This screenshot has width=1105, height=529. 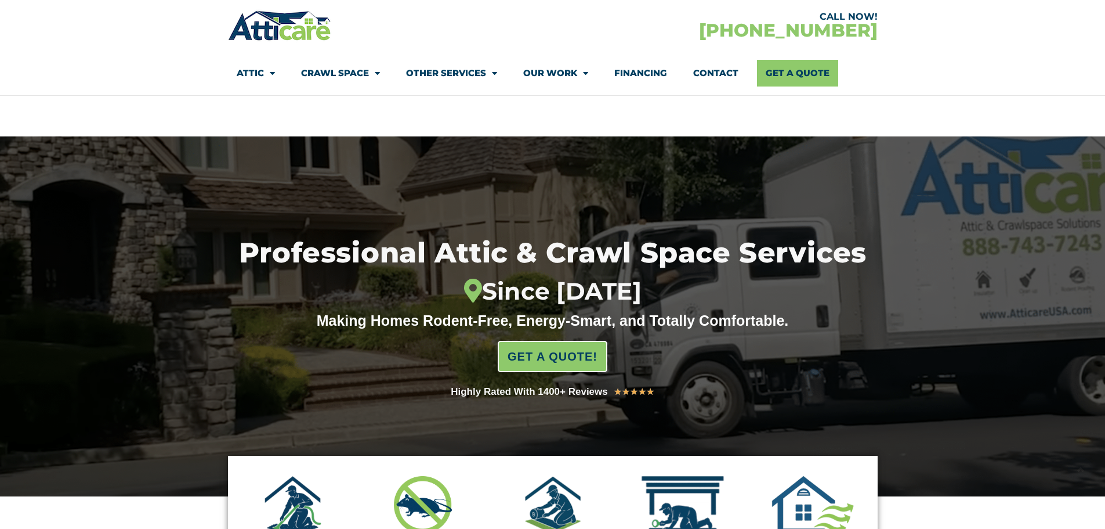 I want to click on div: Making Homes Rodent-Free, Energy-Smart, and Totally Comfortable., so click(x=553, y=320).